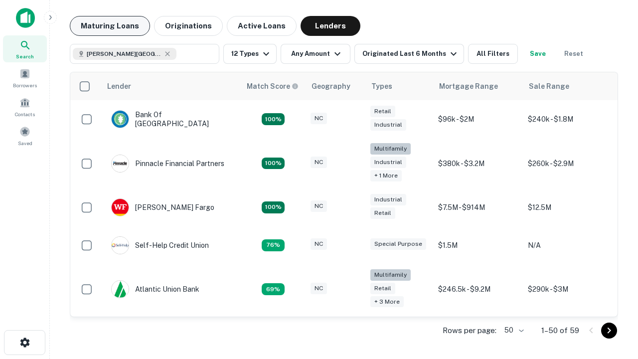 This screenshot has width=638, height=359. What do you see at coordinates (478, 86) in the screenshot?
I see `th: Mortgage Range` at bounding box center [478, 86].